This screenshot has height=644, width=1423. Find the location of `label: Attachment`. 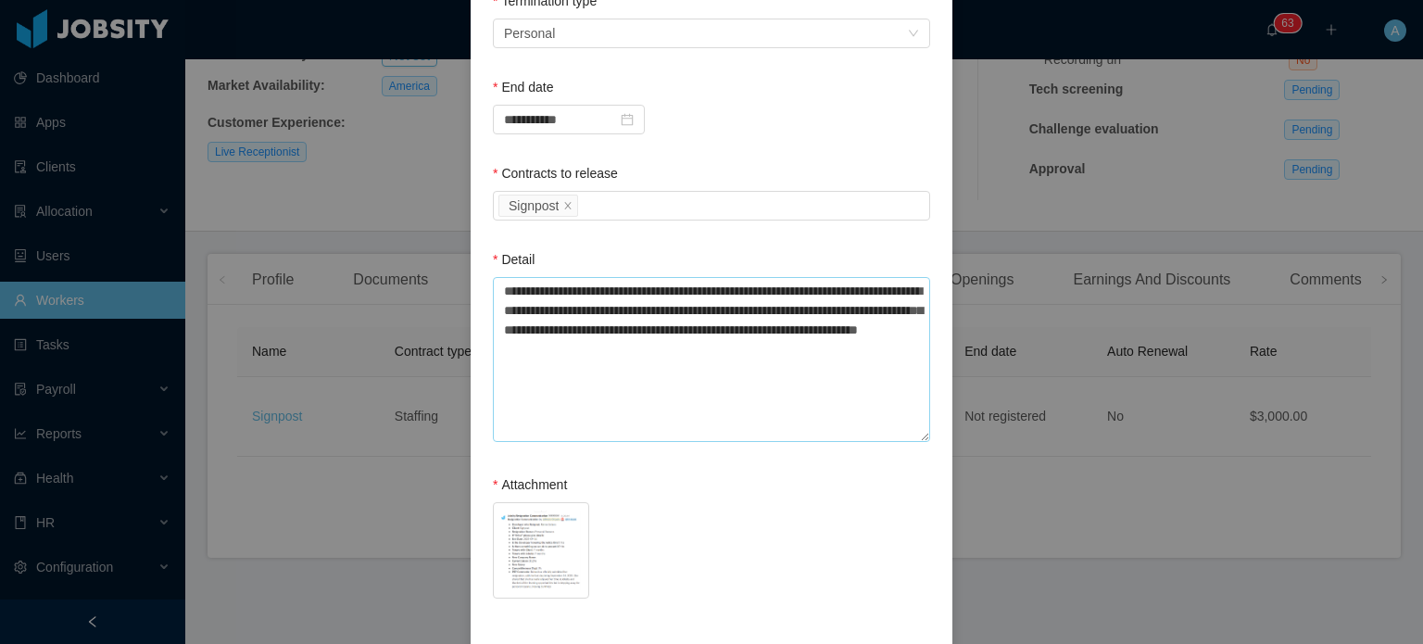

label: Attachment is located at coordinates (530, 485).